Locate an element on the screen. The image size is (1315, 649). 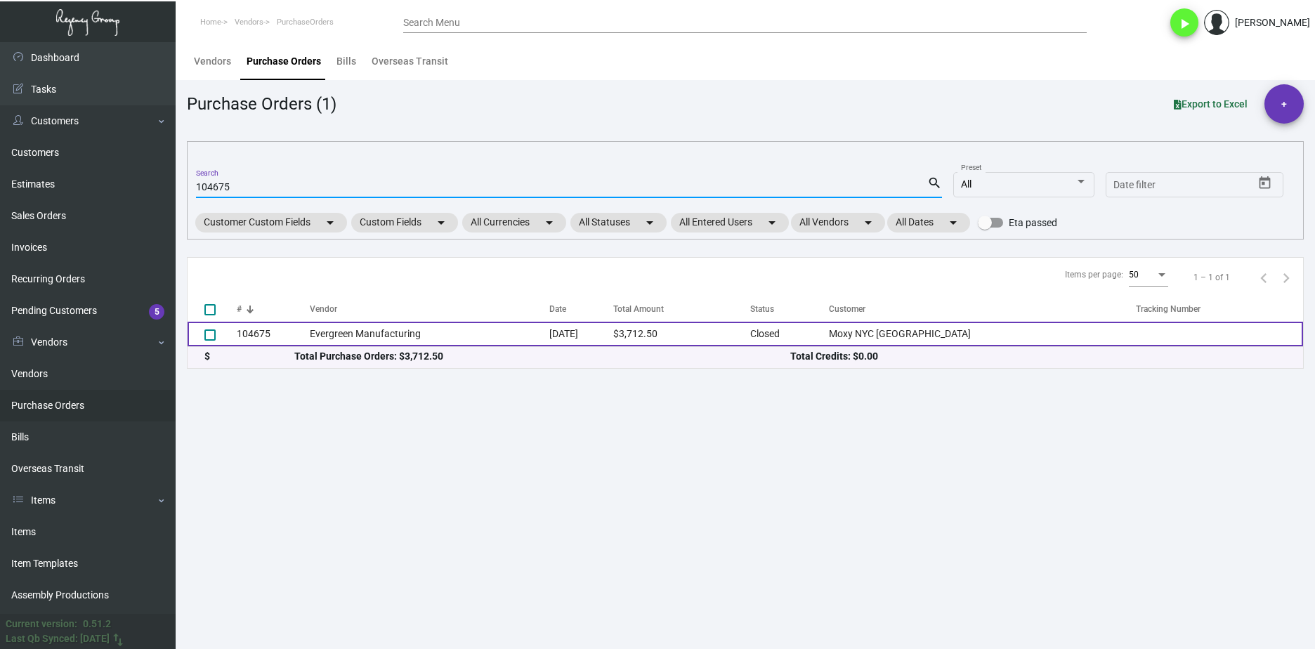
div: Total Purchase Orders: $3,712.50 is located at coordinates (542, 356).